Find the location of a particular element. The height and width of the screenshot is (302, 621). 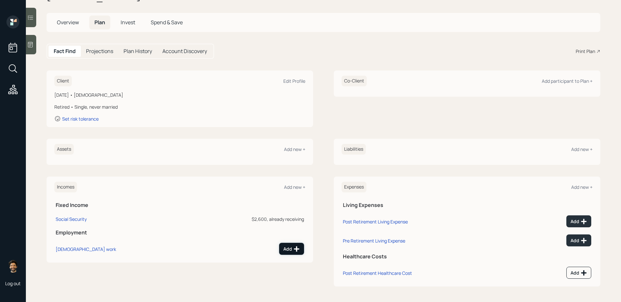

span: Plan is located at coordinates (100, 22).